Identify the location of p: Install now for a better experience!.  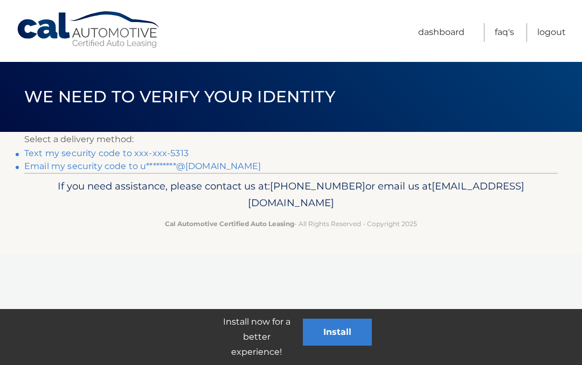
(256, 337).